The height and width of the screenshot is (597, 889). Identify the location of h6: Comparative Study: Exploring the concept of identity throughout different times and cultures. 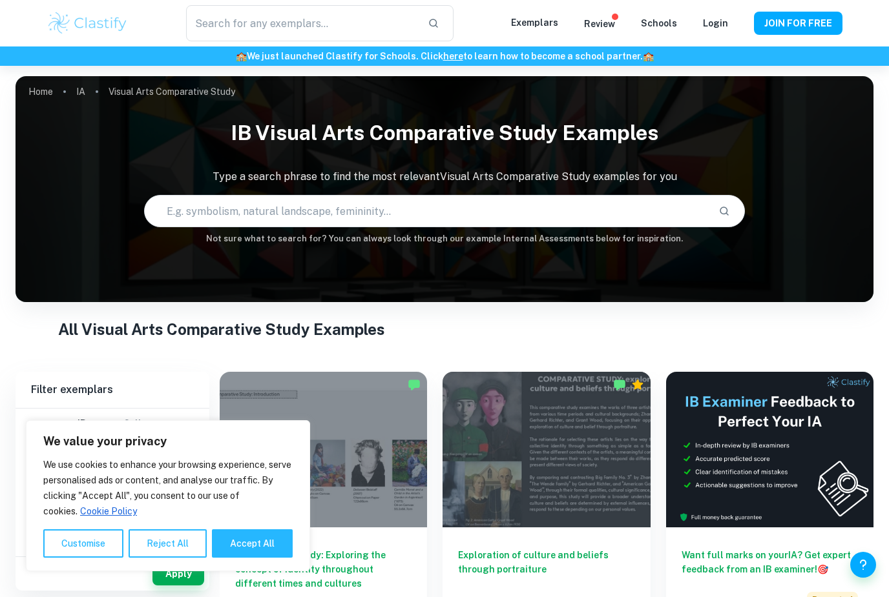
(323, 570).